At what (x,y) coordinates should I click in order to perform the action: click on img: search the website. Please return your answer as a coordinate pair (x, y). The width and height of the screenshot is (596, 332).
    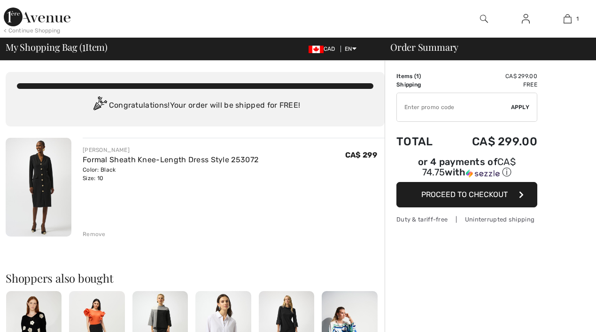
    Looking at the image, I should click on (484, 19).